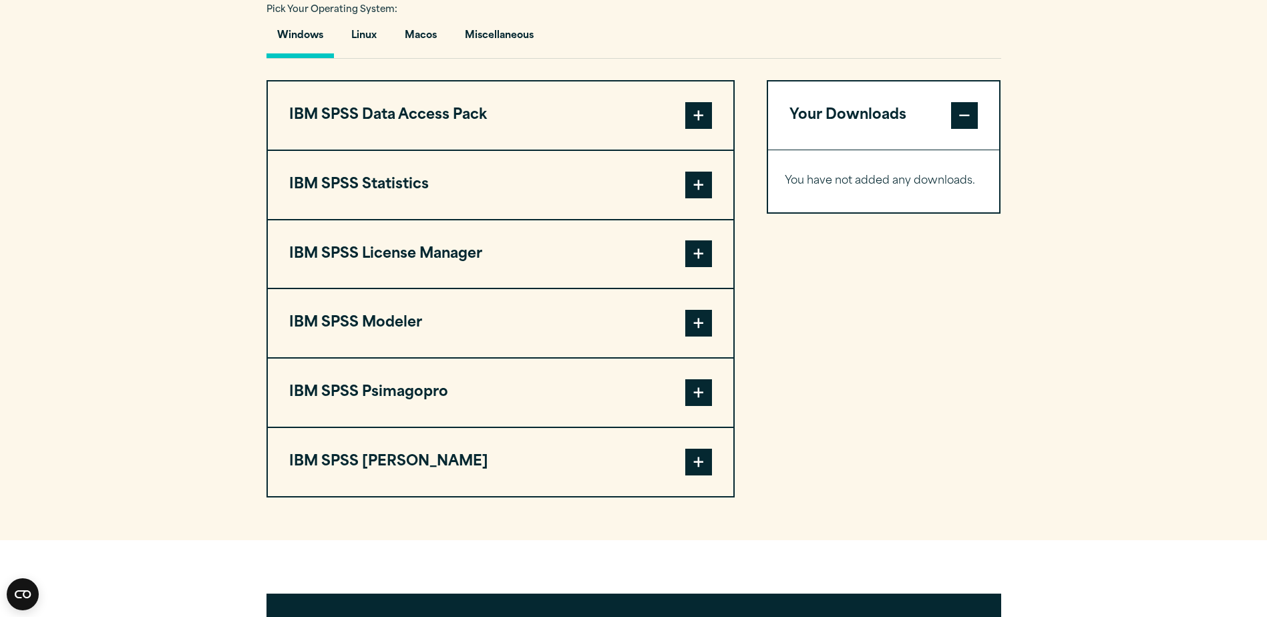  I want to click on span: Pick Your Operating System:, so click(332, 9).